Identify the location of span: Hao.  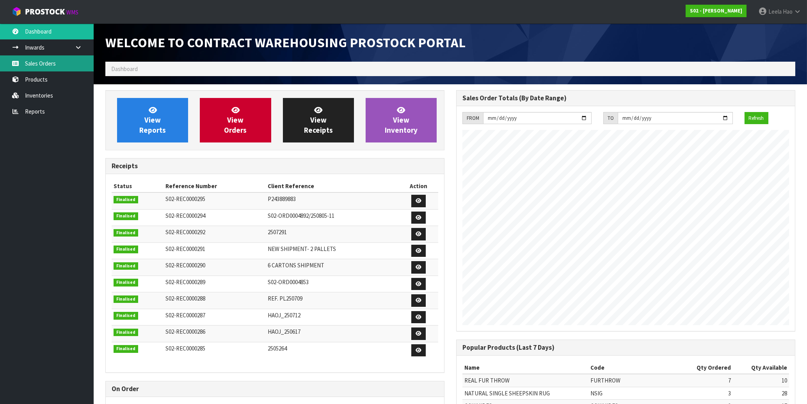
(788, 11).